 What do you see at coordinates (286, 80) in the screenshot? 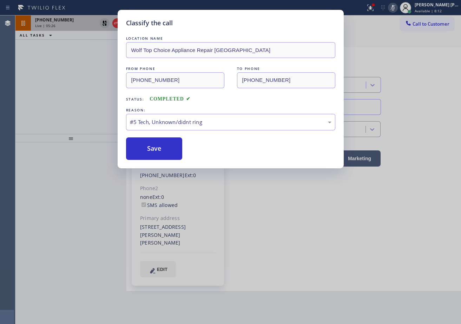
I see `input: To phone` at bounding box center [286, 80].